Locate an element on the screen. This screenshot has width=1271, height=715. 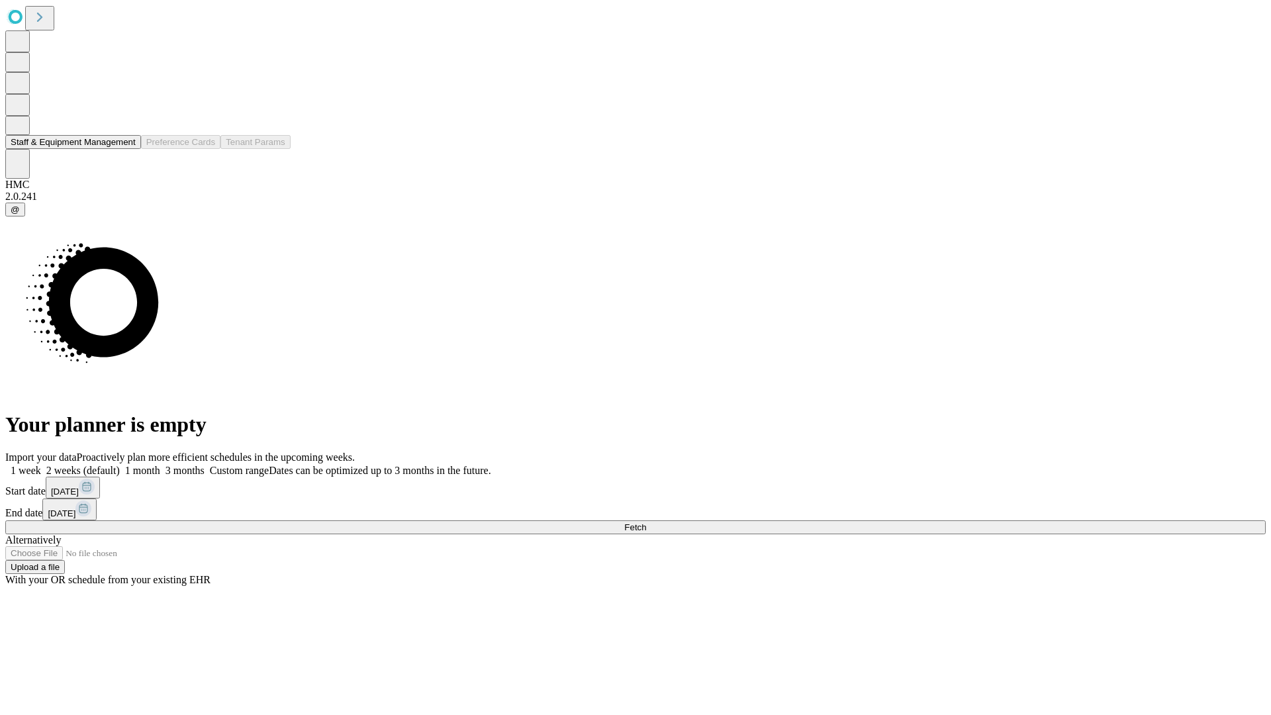
span: With your OR schedule from your existing EHR is located at coordinates (108, 579).